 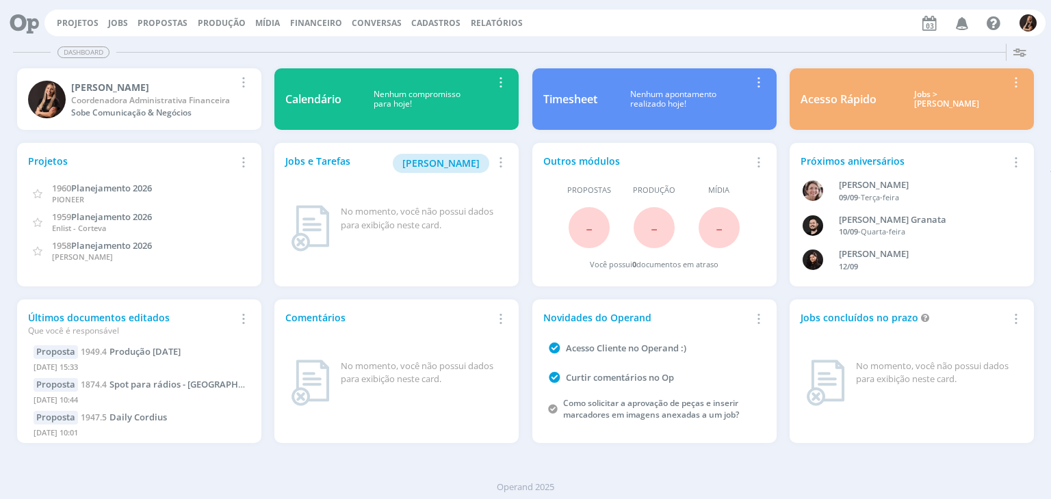 I want to click on span: Mídia, so click(x=718, y=190).